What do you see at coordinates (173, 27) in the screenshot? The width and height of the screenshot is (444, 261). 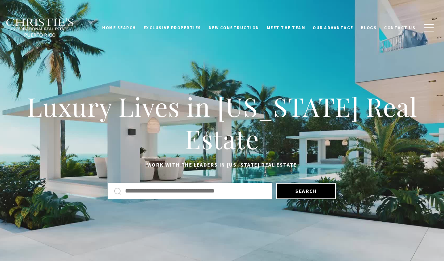 I see `span: Exclusive Properties` at bounding box center [173, 27].